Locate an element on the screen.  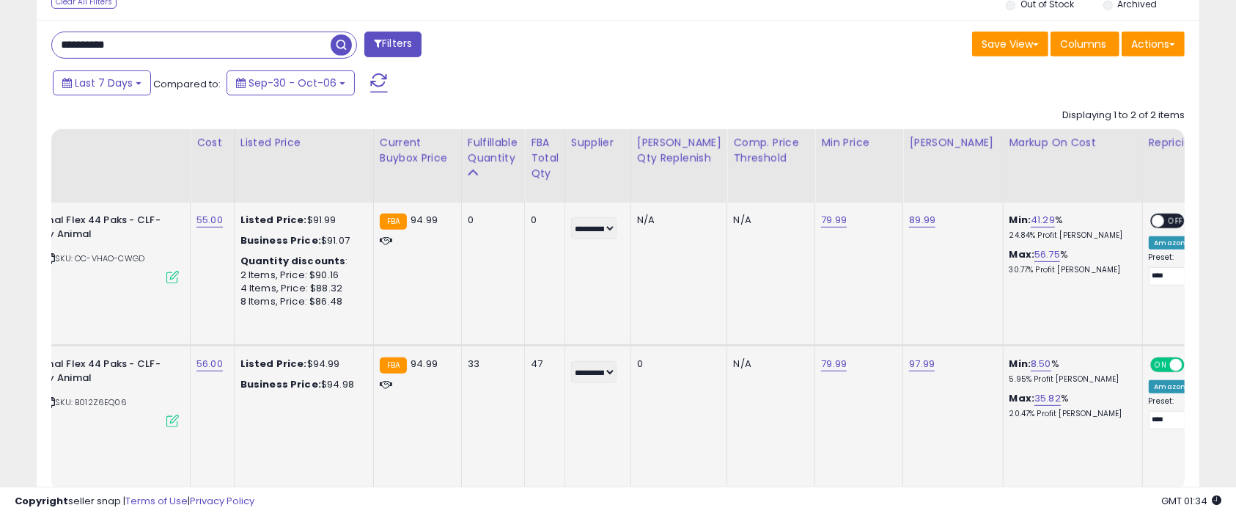
div: 4 Items, Price: $88.32 is located at coordinates (301, 288).